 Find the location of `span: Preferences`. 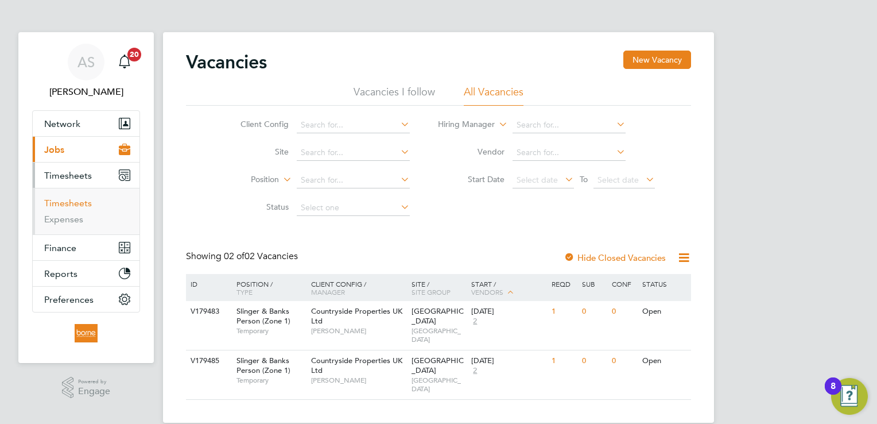

span: Preferences is located at coordinates (69, 299).